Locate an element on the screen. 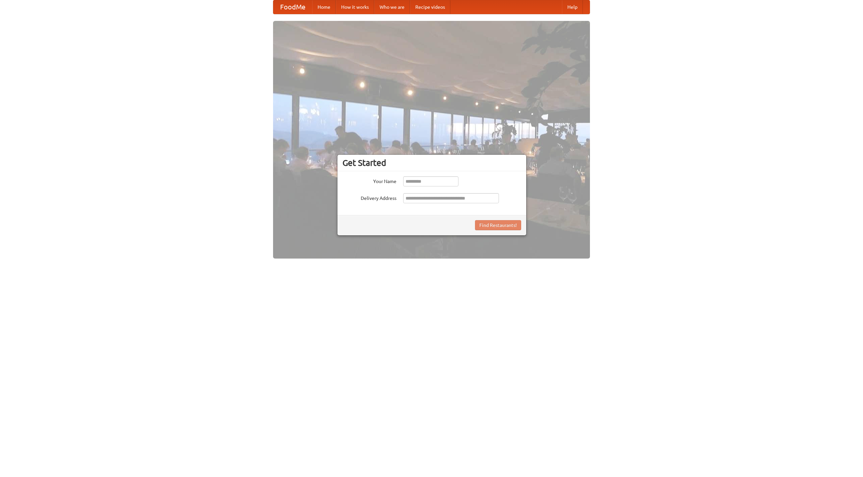 This screenshot has width=863, height=477. label: Delivery Address is located at coordinates (369, 197).